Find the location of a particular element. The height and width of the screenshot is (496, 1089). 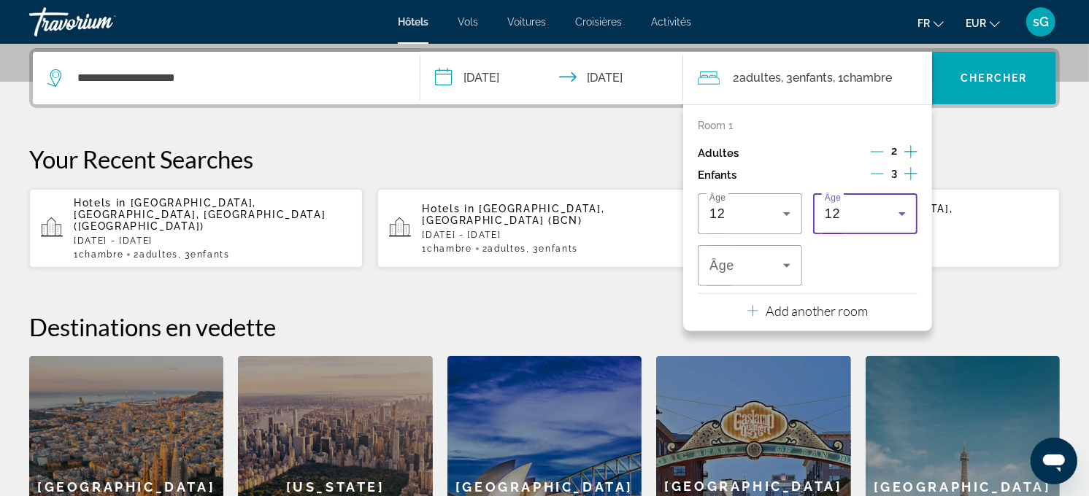

button: Add another room is located at coordinates (807, 309).